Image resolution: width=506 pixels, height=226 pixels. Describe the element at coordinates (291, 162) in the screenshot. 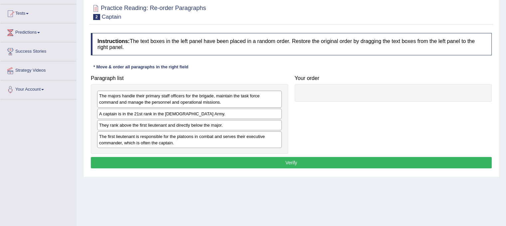

I see `button: Verify` at that location.